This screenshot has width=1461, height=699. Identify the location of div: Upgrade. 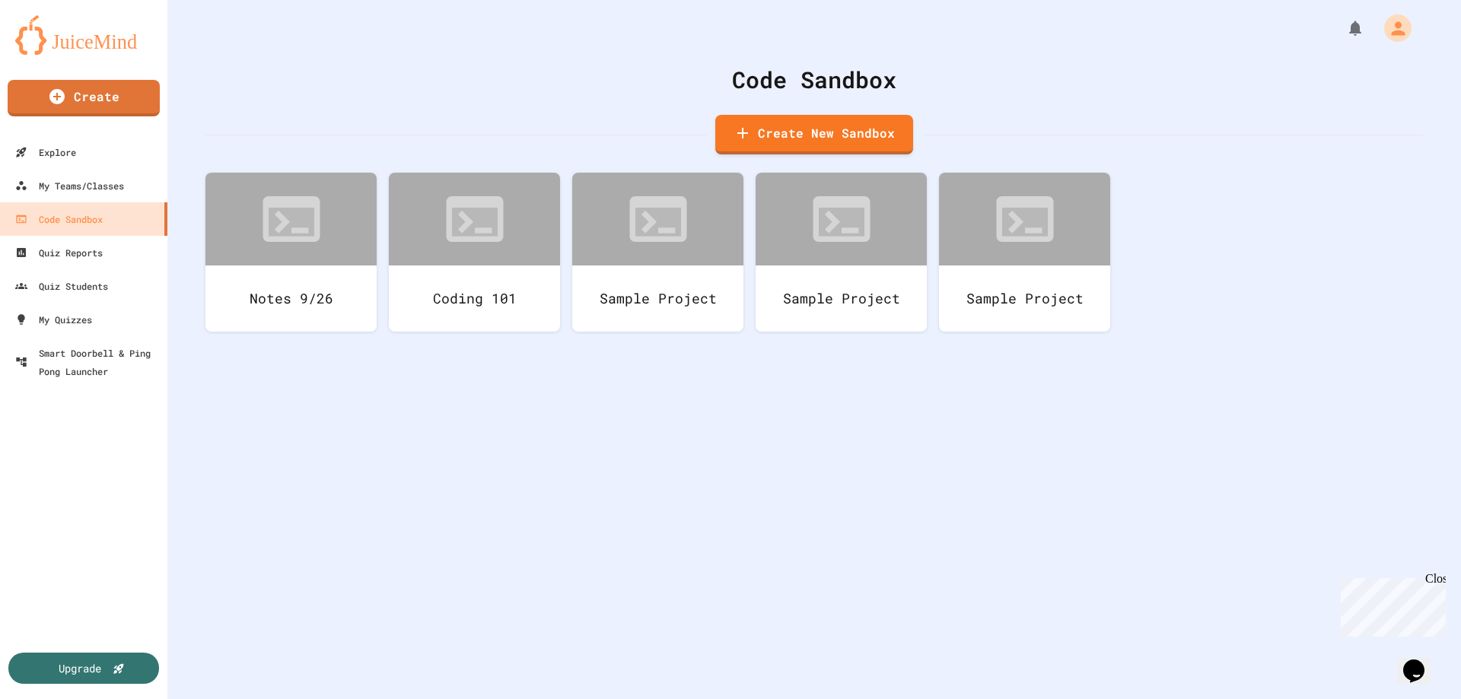
(80, 668).